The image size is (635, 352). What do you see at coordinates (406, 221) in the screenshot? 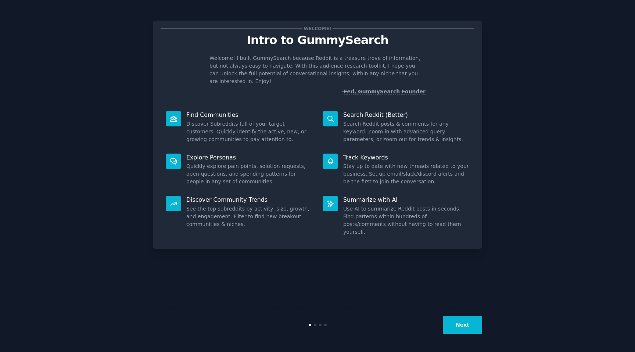
I see `dd: Use AI to summarize Reddit posts in seconds. Find patterns within hundreds of posts/comments with...` at bounding box center [406, 221].